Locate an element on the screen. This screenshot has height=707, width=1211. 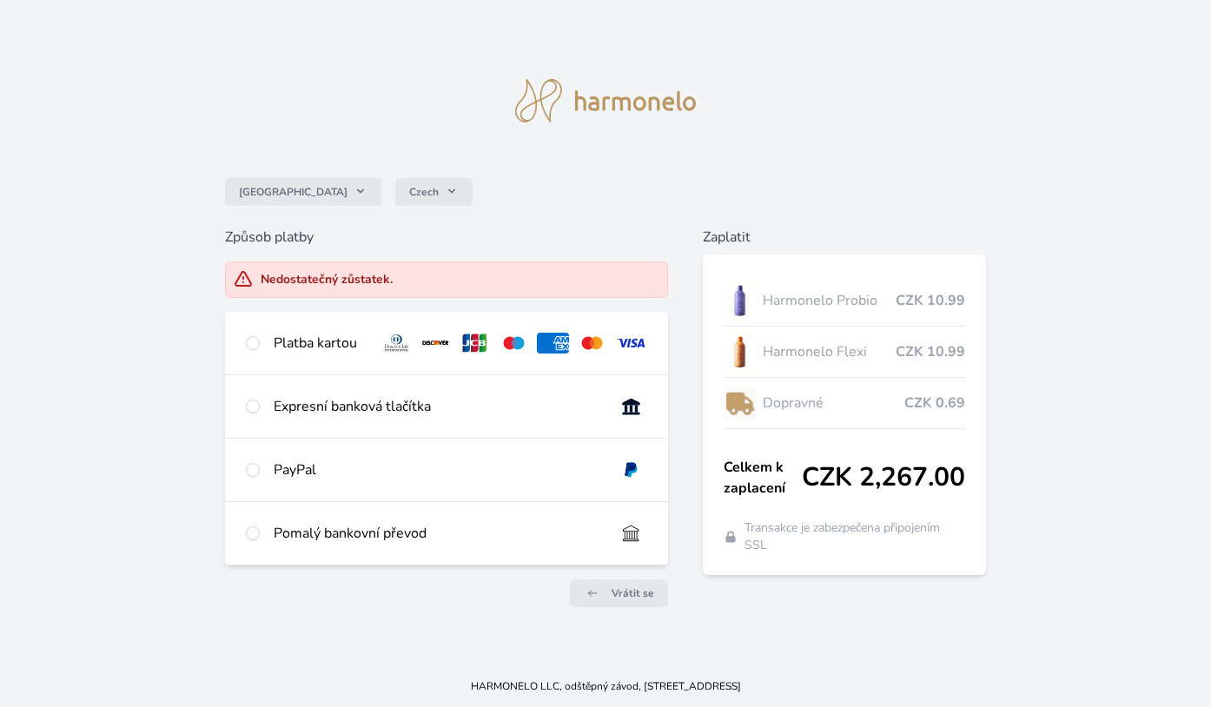
img: discover.svg is located at coordinates (435, 343).